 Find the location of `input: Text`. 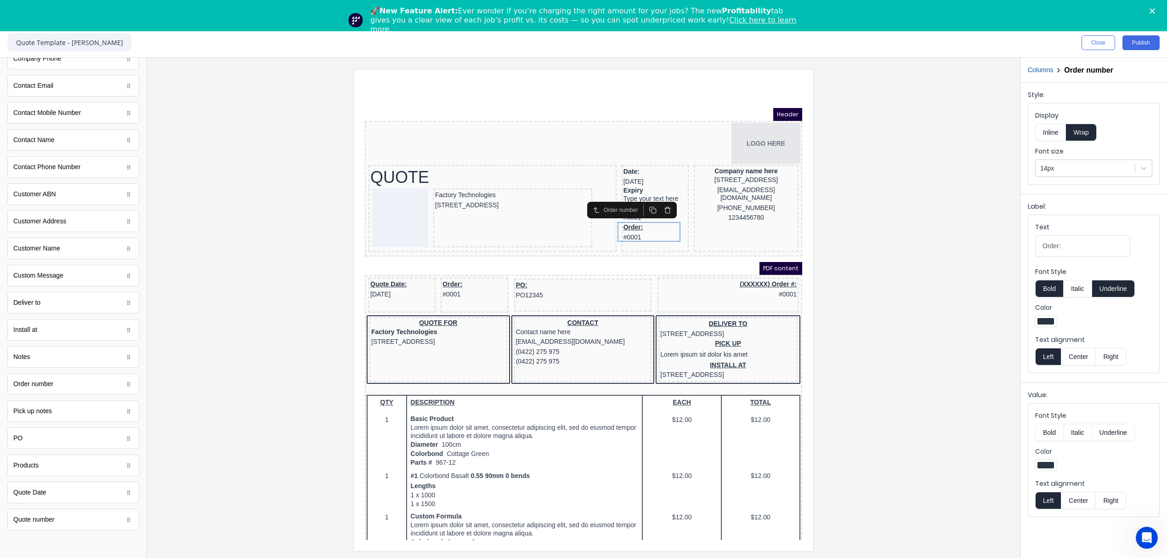

input: Text is located at coordinates (1082, 246).